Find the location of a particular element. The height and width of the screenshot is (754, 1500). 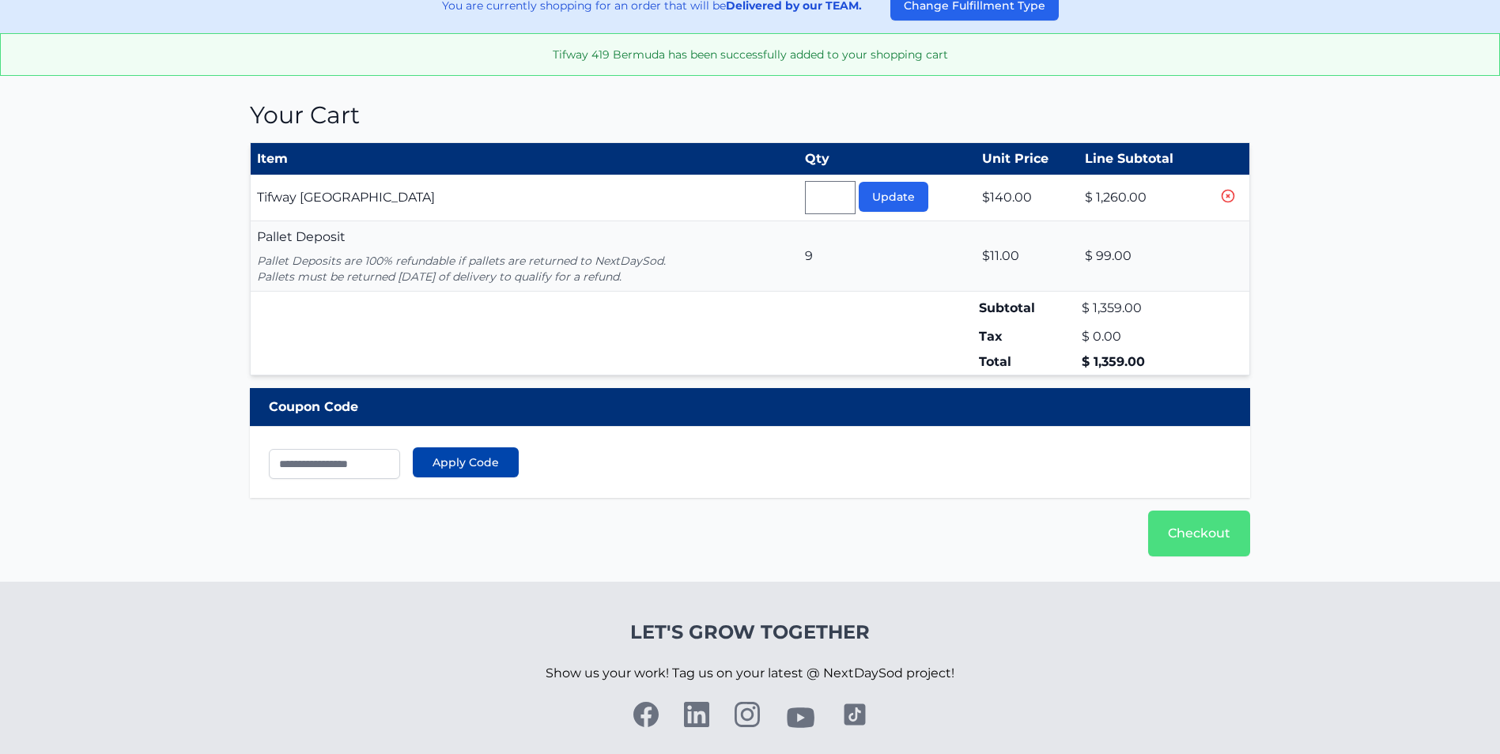

button: Update is located at coordinates (894, 197).